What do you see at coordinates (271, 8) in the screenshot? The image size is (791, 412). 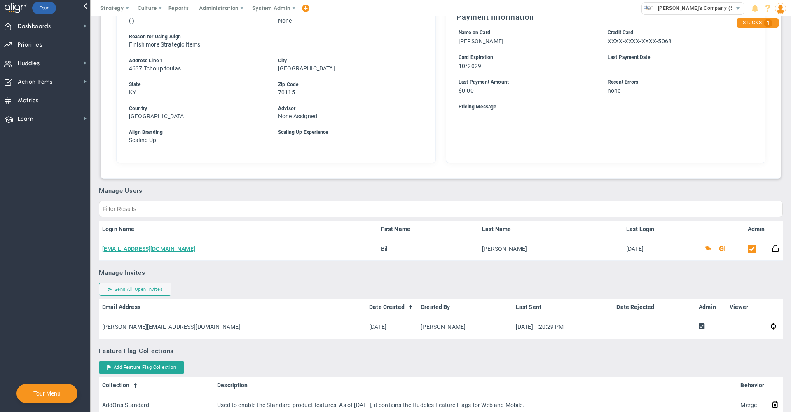 I see `span: System Admin` at bounding box center [271, 8].